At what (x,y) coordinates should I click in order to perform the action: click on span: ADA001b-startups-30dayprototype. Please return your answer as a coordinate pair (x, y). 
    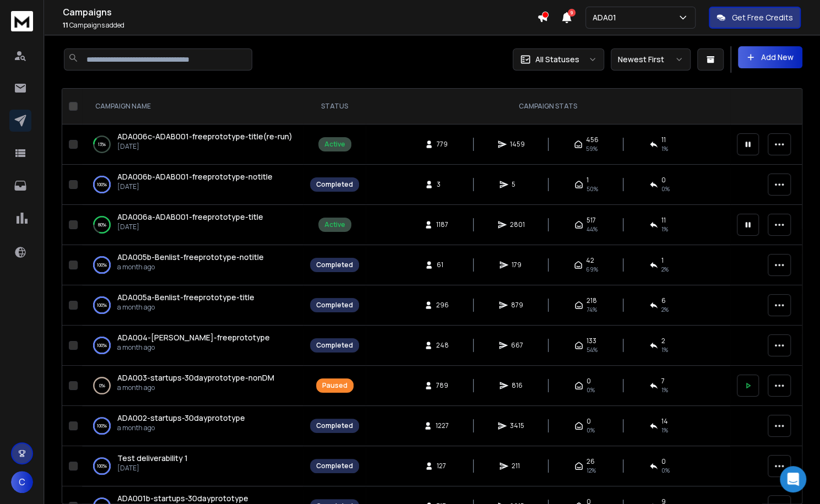
    Looking at the image, I should click on (183, 498).